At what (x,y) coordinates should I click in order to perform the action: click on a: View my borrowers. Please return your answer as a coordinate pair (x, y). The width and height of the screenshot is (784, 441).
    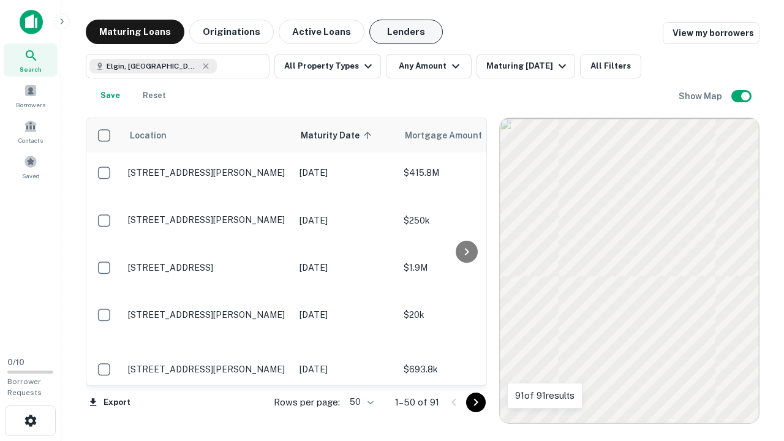
    Looking at the image, I should click on (711, 33).